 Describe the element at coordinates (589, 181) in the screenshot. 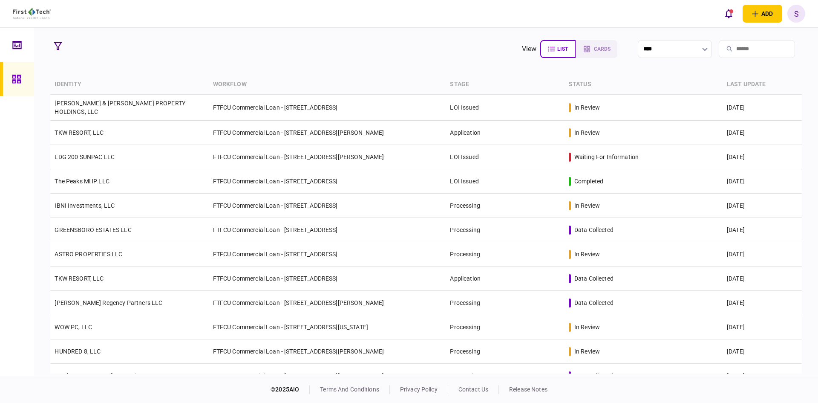

I see `div: completed` at that location.